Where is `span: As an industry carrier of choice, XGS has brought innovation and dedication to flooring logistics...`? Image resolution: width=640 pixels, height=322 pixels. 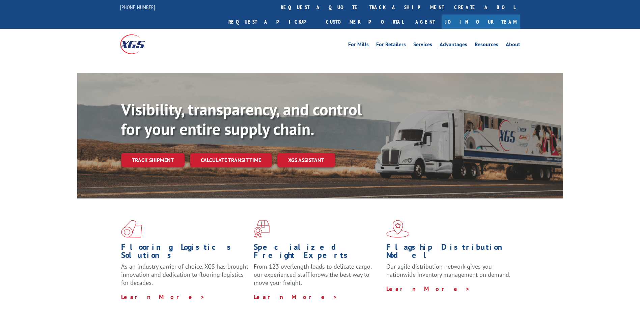
span: As an industry carrier of choice, XGS has brought innovation and dedication to flooring logistics... is located at coordinates (184, 274).